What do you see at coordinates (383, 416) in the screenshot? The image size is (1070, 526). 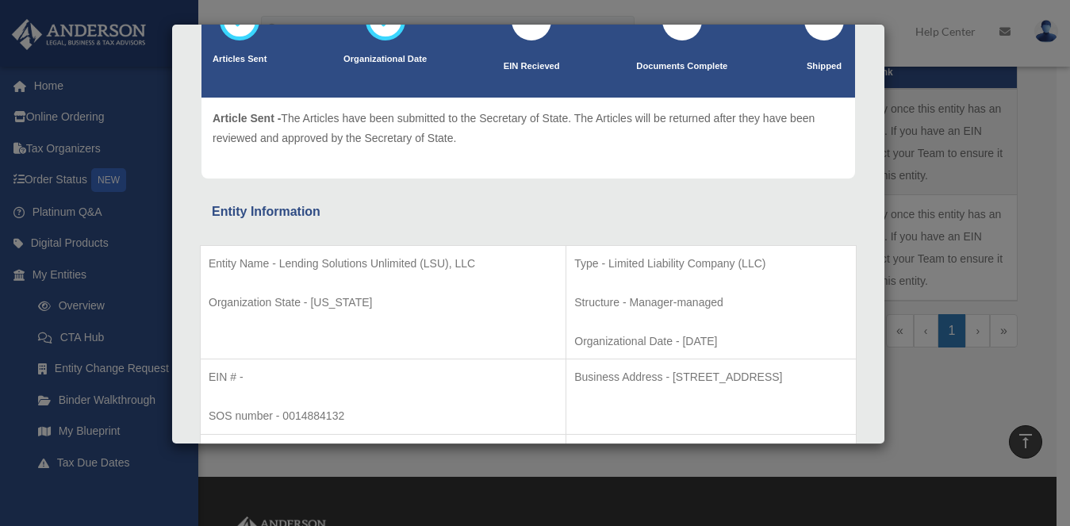 I see `p: SOS number - 0014884132` at bounding box center [383, 416].